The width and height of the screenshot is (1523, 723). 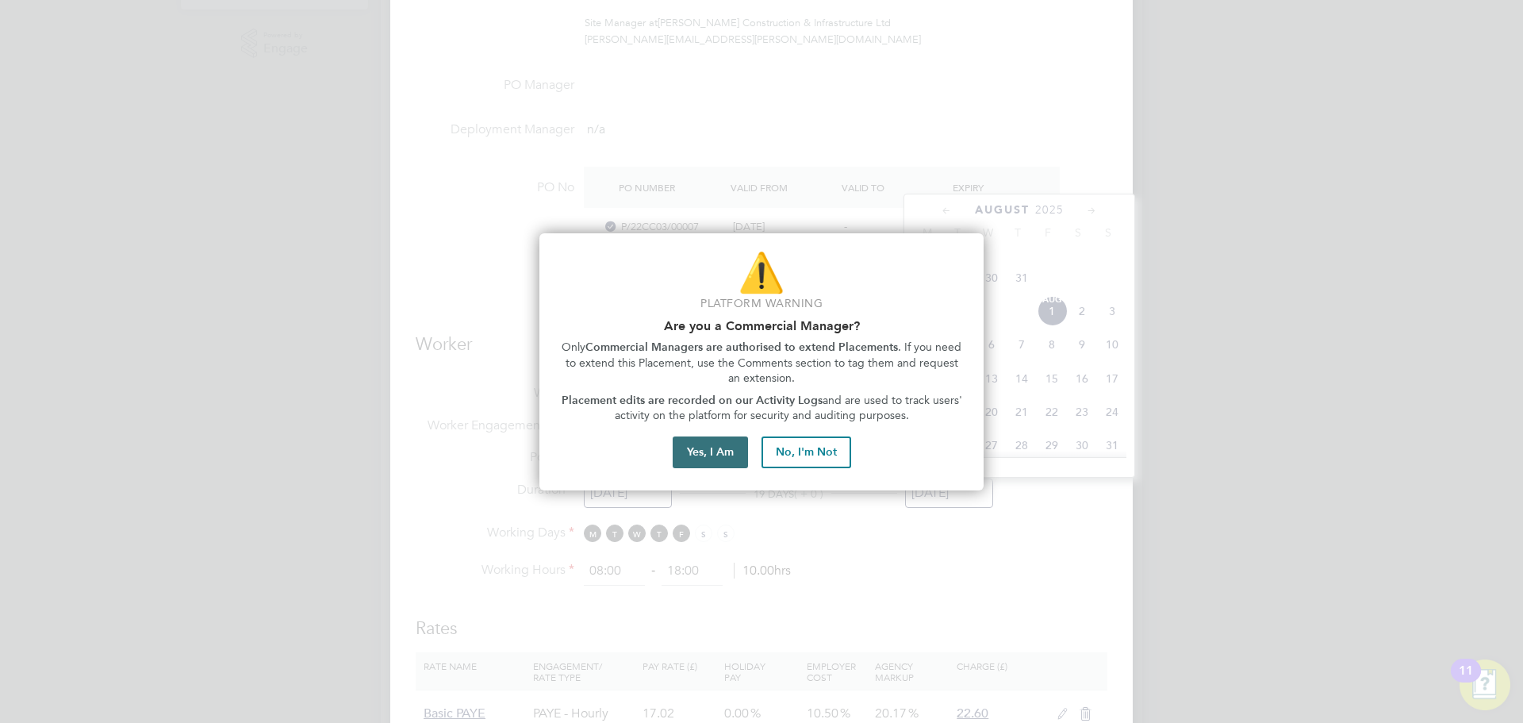 I want to click on strong: Commercial Managers are authorised to extend Placements, so click(x=742, y=347).